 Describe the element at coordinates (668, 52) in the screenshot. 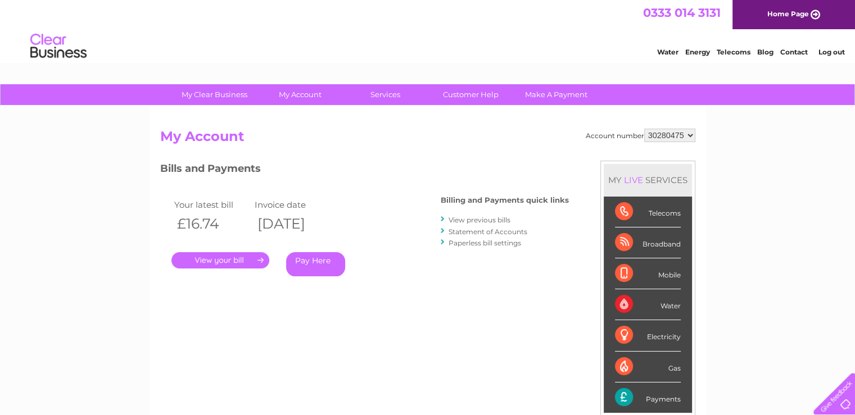

I see `a: Water` at that location.